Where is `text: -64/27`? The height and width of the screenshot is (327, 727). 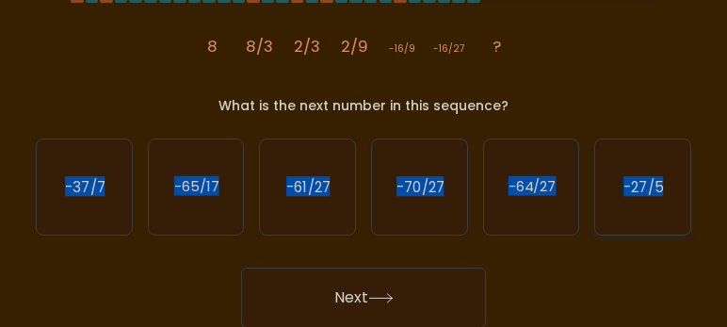
text: -64/27 is located at coordinates (531, 187).